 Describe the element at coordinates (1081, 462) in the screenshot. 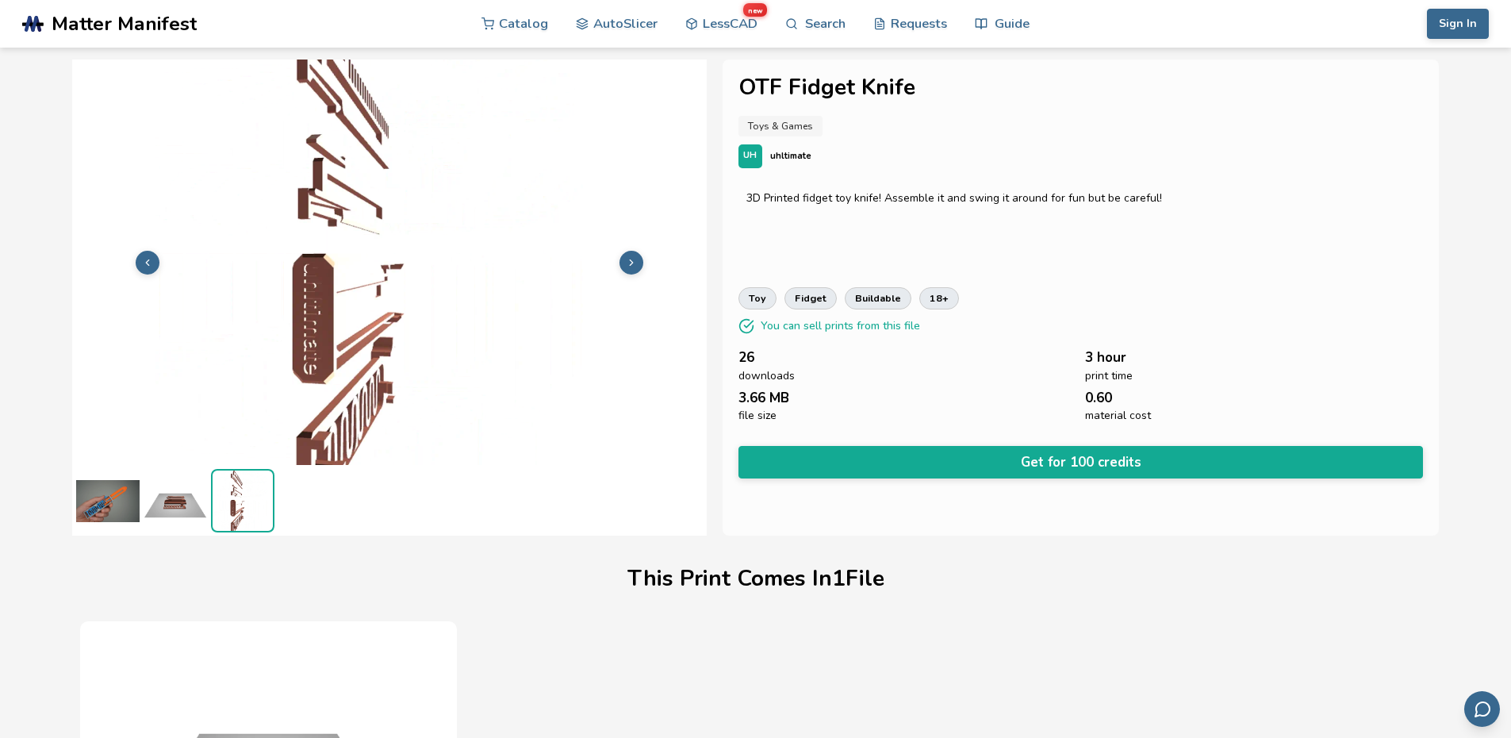

I see `button: Get for 100 credits` at that location.